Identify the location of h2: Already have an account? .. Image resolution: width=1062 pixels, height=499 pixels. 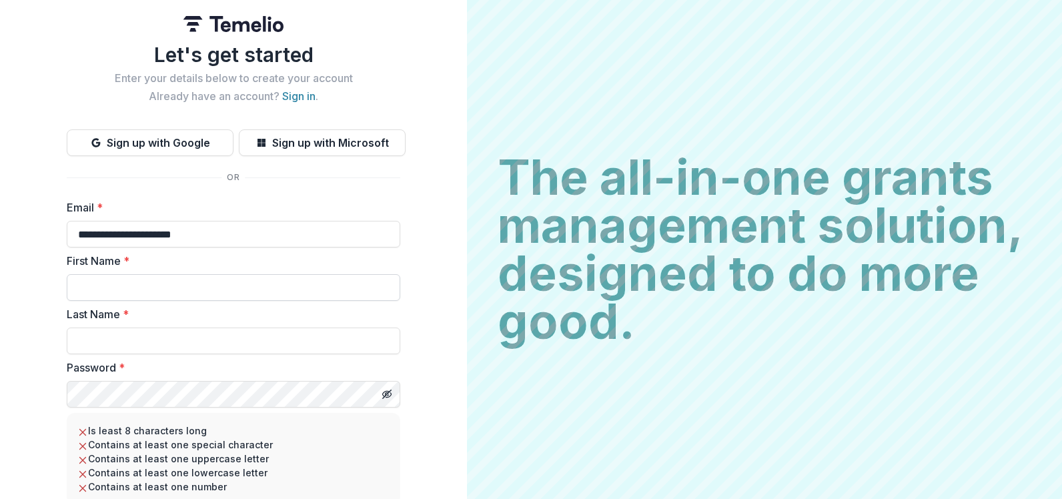
(233, 96).